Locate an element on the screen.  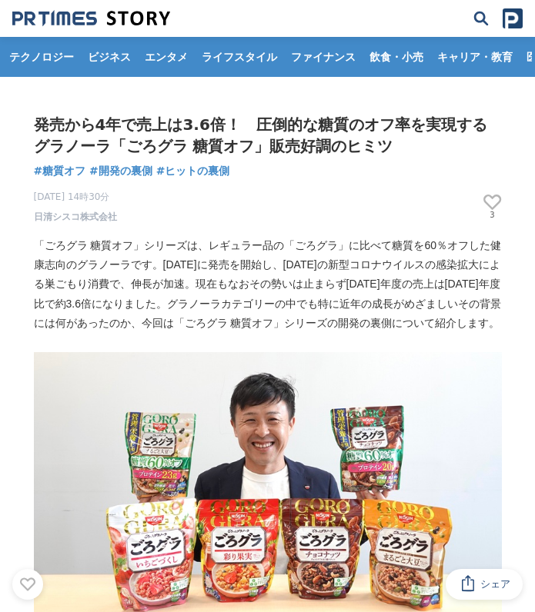
a: prtimes is located at coordinates (512, 18).